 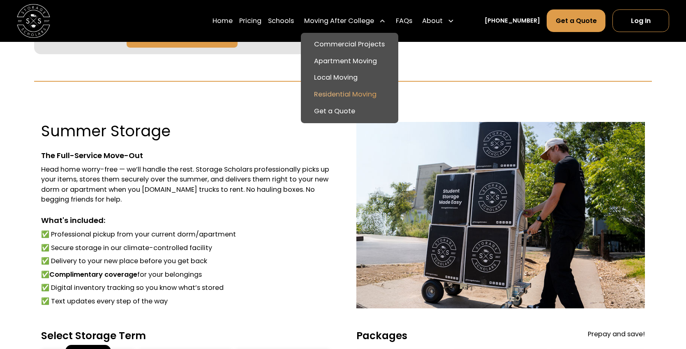 I want to click on a: home, so click(x=34, y=21).